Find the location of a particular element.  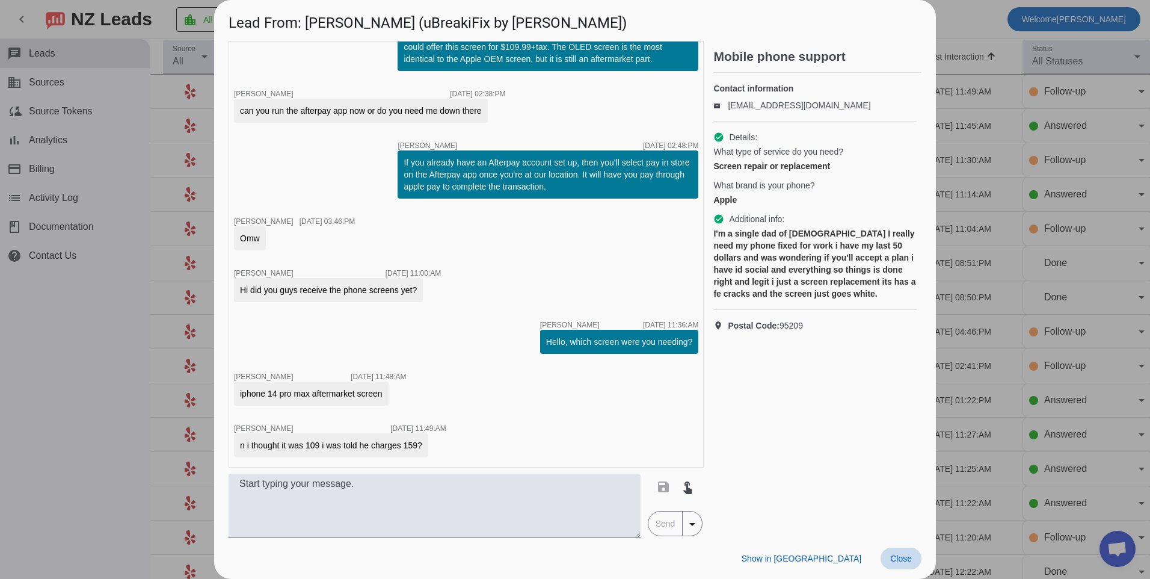

span: Additional info: is located at coordinates (757, 219).